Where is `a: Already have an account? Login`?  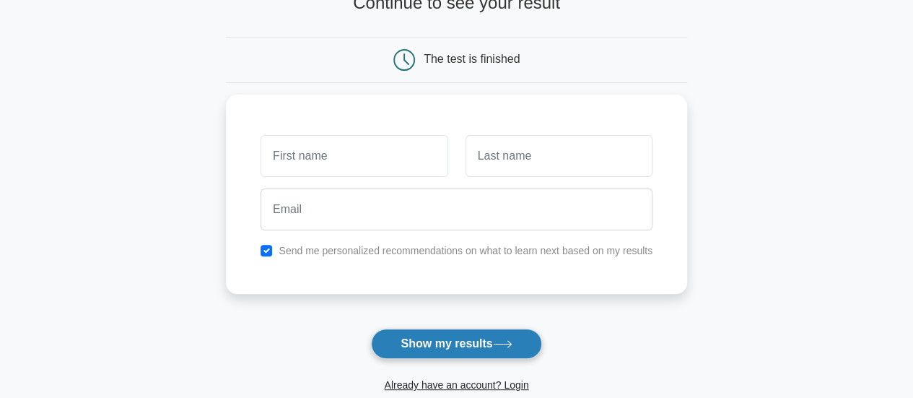 a: Already have an account? Login is located at coordinates (456, 385).